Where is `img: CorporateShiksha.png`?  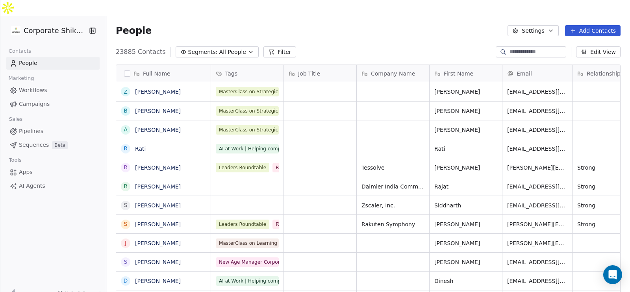
img: CorporateShiksha.png is located at coordinates (16, 31).